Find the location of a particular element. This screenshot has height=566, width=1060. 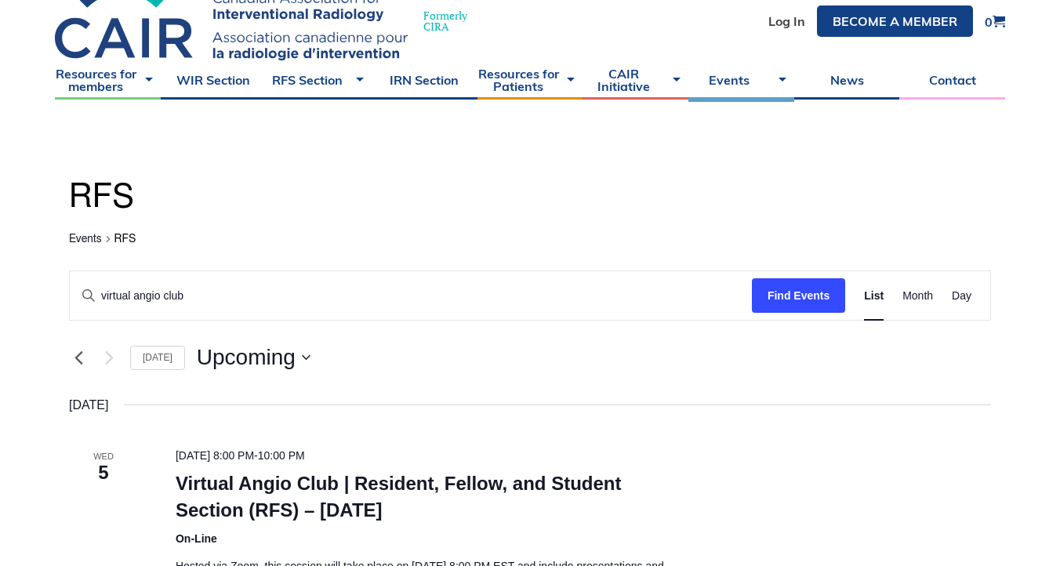

a: Resources for members is located at coordinates (107, 80).